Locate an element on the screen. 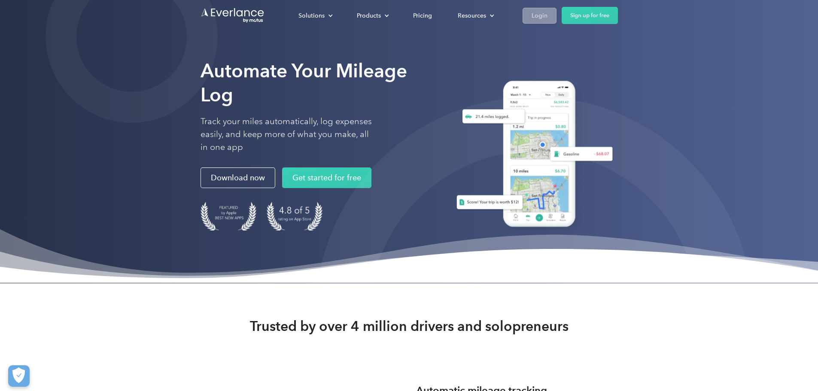  button: Cookies Settings is located at coordinates (19, 376).